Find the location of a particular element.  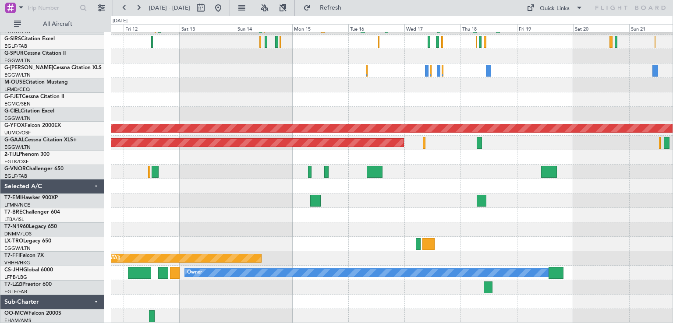

a: OO-MCWFalcon 2000S is located at coordinates (33, 314).